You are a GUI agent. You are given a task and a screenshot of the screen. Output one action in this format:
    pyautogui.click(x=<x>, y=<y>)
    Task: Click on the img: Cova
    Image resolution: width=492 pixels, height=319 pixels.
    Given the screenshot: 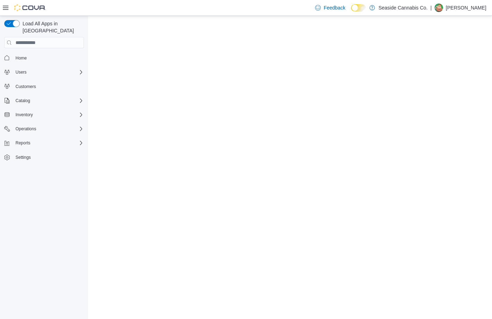 What is the action you would take?
    pyautogui.click(x=30, y=8)
    